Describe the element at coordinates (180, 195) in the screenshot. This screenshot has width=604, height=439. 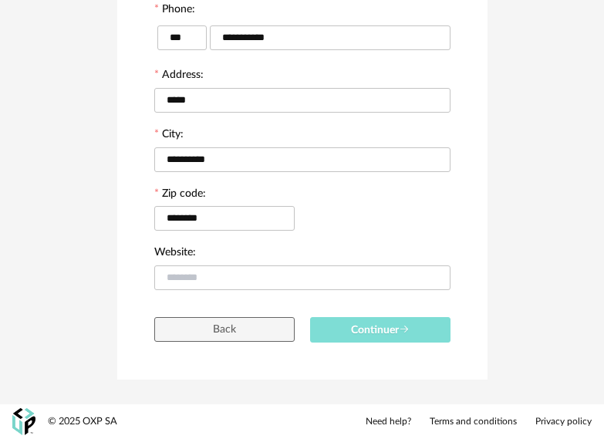
I see `label: Zip code:` at that location.